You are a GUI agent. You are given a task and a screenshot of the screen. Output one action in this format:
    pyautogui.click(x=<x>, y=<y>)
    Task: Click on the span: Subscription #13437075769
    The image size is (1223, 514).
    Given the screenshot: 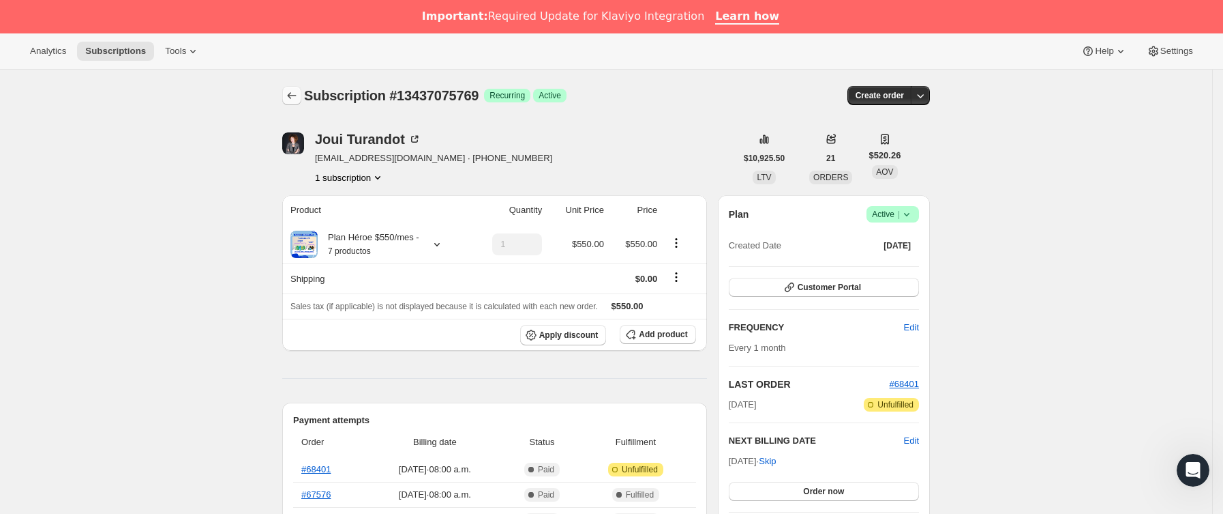 What is the action you would take?
    pyautogui.click(x=391, y=95)
    